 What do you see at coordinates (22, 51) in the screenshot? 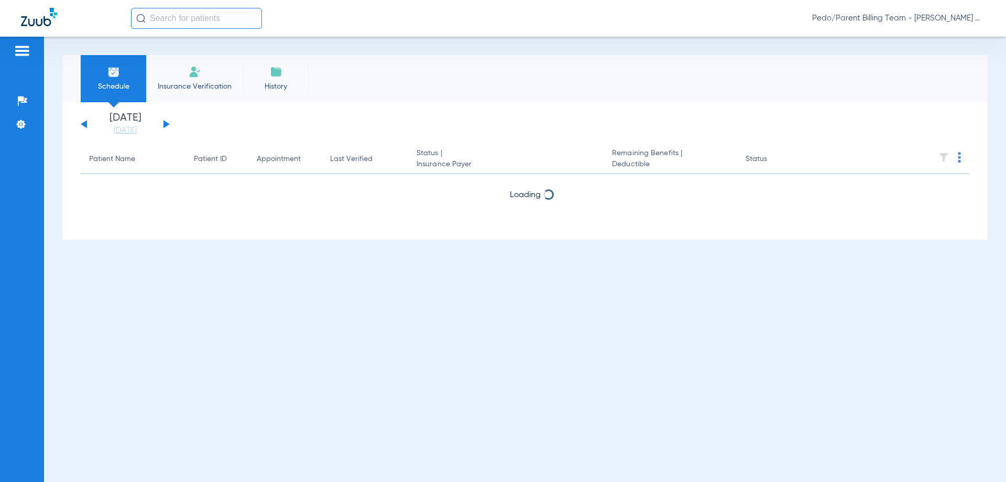
I see `img: hamburger-icon` at bounding box center [22, 51].